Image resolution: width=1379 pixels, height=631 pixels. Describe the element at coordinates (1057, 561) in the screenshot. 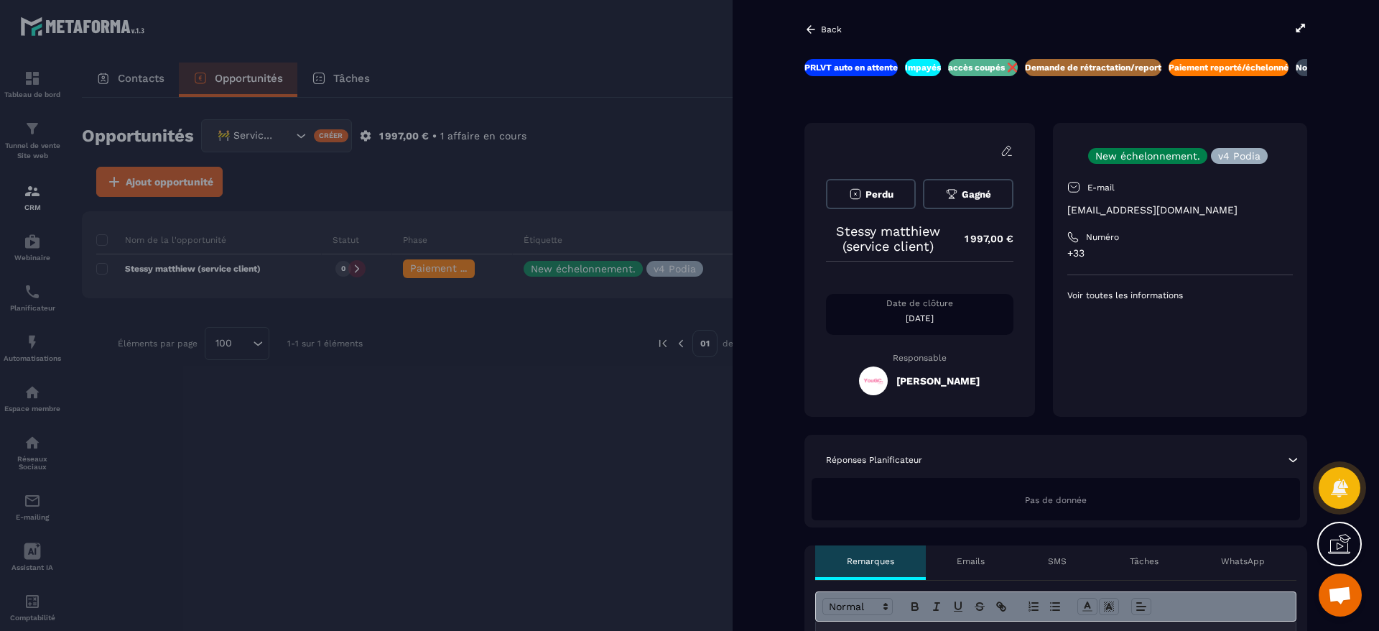

I see `p: SMS` at that location.